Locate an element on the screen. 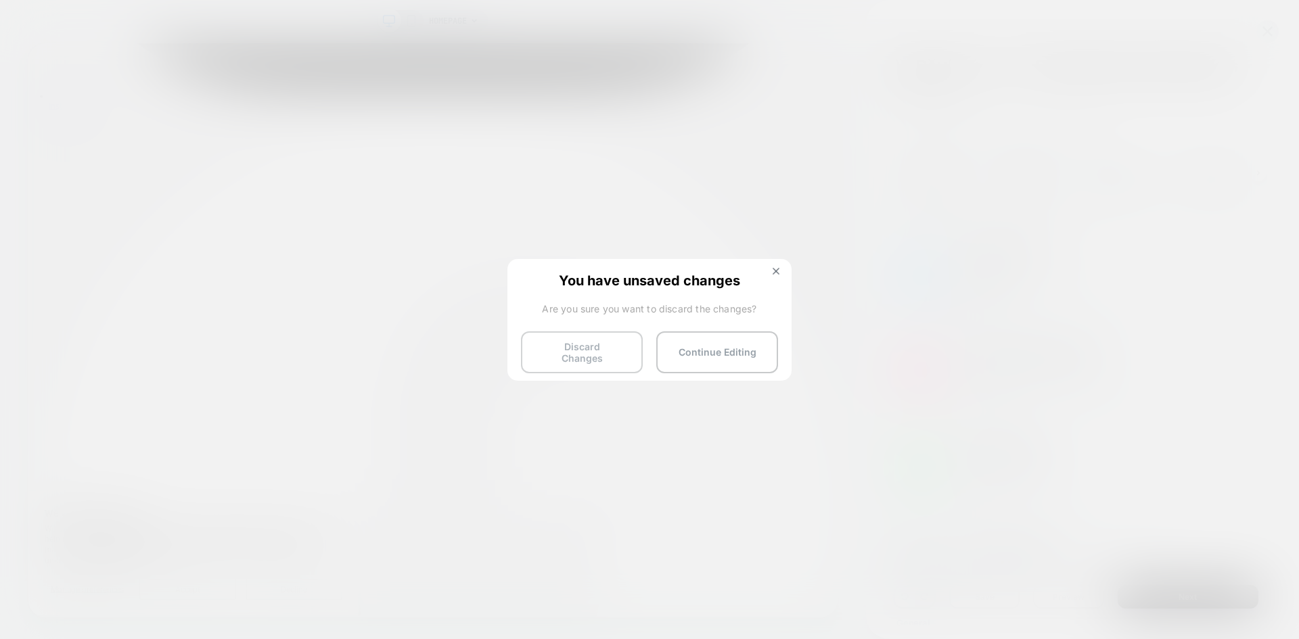 This screenshot has width=1299, height=639. button: Continue Editing is located at coordinates (717, 353).